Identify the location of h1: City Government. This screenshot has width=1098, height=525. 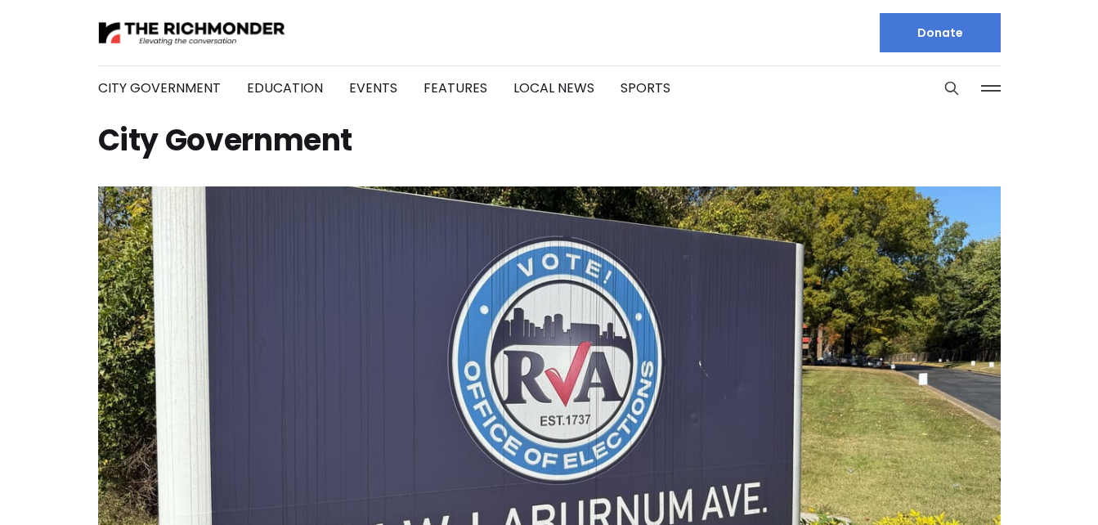
(550, 141).